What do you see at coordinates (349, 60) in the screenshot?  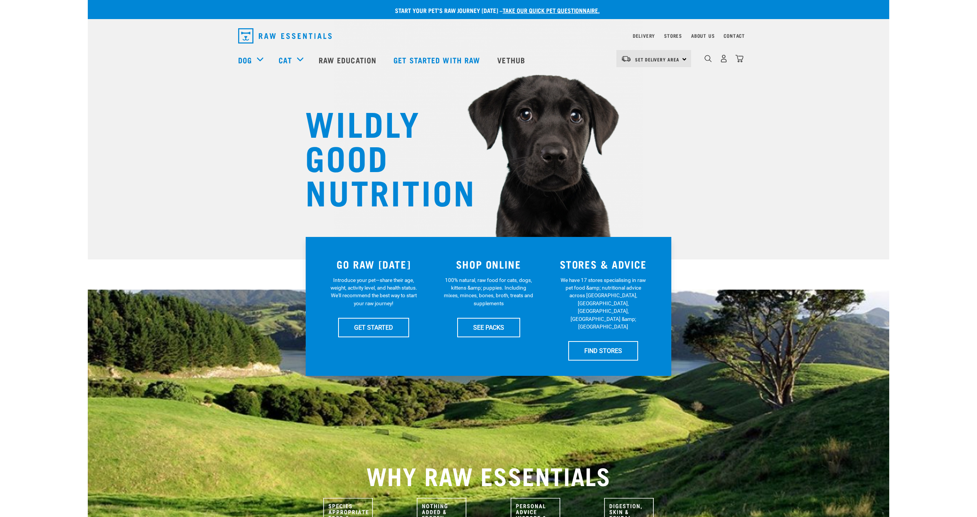 I see `a: Raw Education` at bounding box center [349, 60].